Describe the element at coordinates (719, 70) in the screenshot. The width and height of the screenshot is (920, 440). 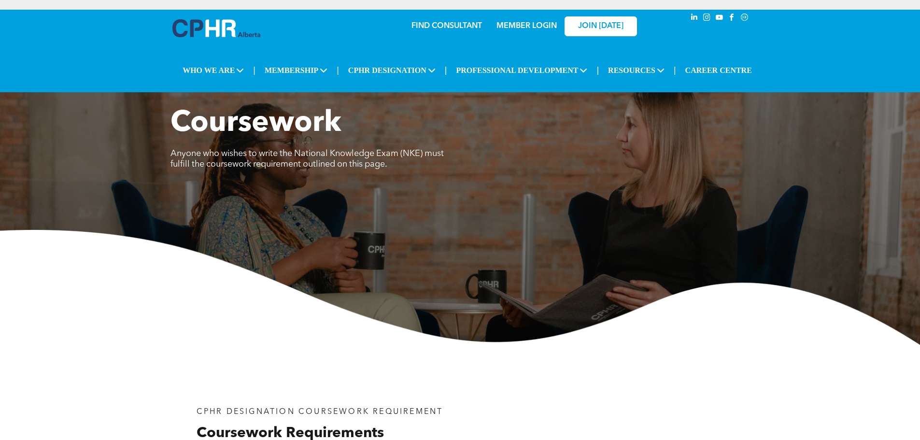
I see `a: CAREER CENTRE` at that location.